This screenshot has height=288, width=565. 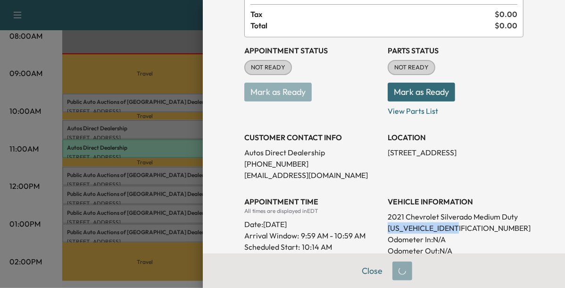 What do you see at coordinates (317, 247) in the screenshot?
I see `p: 10:14 AM` at bounding box center [317, 247].